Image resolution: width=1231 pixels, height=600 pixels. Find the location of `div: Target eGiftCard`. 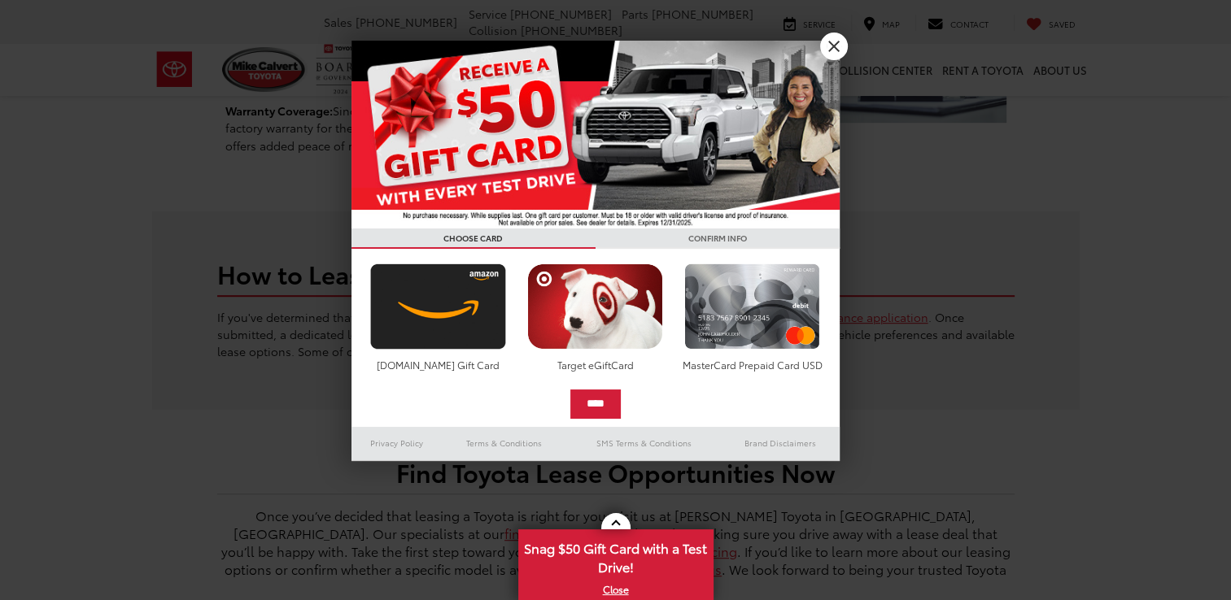

div: Target eGiftCard is located at coordinates (595, 365).